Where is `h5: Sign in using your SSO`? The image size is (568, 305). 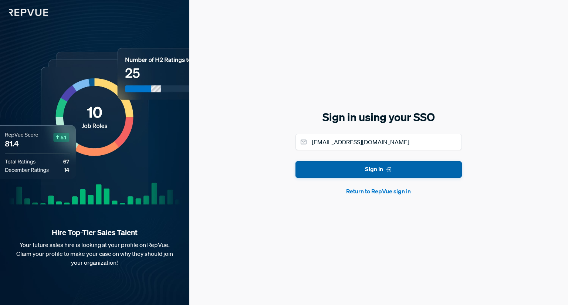
h5: Sign in using your SSO is located at coordinates (379, 117).